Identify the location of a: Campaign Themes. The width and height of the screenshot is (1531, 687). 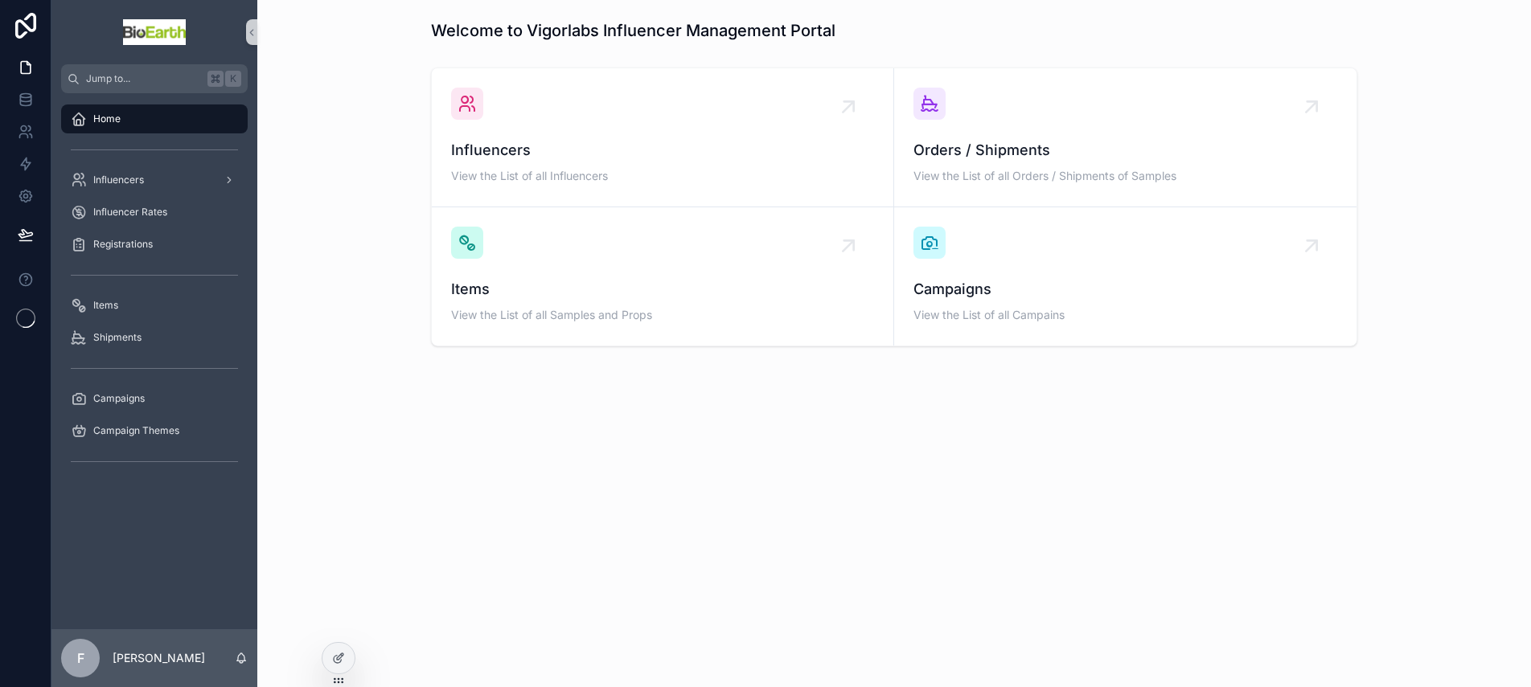
(154, 431).